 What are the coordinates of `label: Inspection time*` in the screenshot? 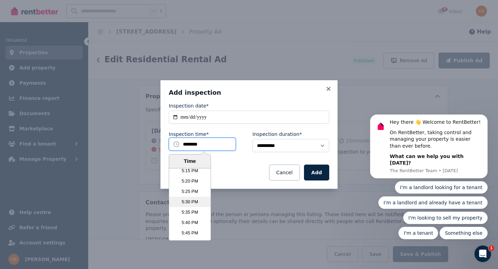 It's located at (189, 134).